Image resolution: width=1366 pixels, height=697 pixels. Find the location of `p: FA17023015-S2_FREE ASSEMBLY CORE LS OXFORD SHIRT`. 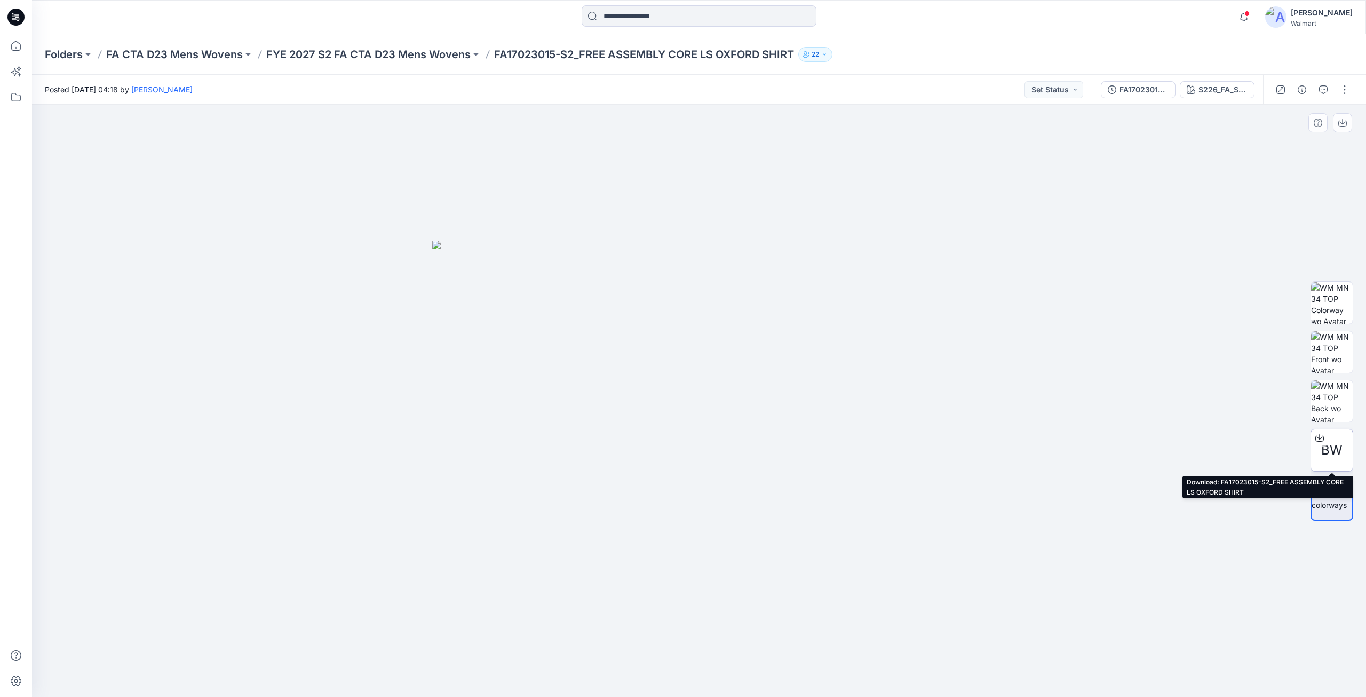

p: FA17023015-S2_FREE ASSEMBLY CORE LS OXFORD SHIRT is located at coordinates (644, 54).